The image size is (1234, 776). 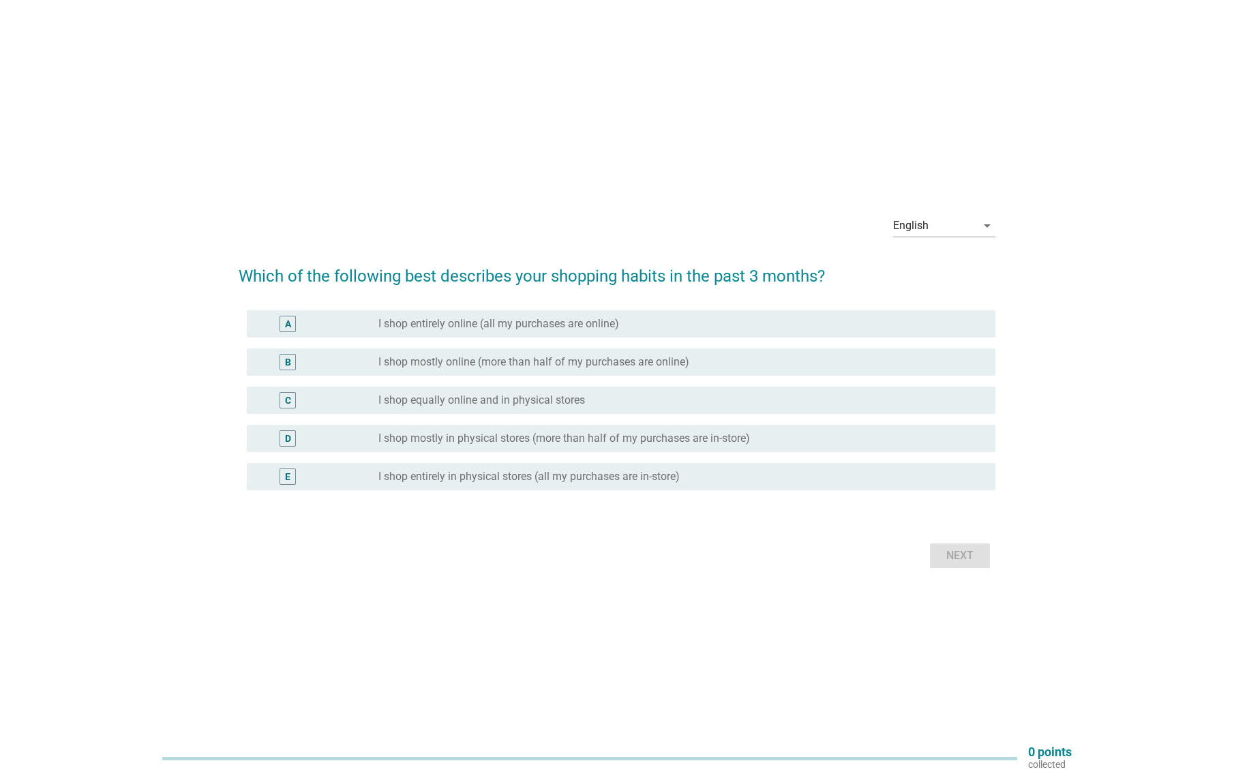 What do you see at coordinates (288, 324) in the screenshot?
I see `div: A` at bounding box center [288, 324].